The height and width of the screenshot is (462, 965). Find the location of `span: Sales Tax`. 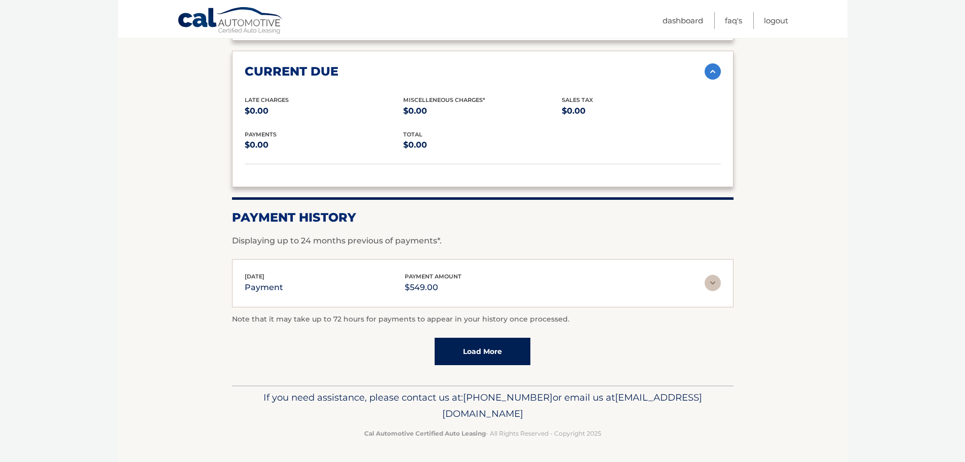

span: Sales Tax is located at coordinates (578, 100).